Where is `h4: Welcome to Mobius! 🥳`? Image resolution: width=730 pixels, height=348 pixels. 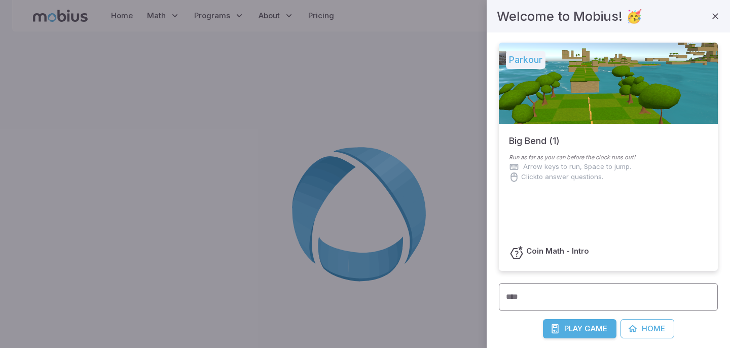 h4: Welcome to Mobius! 🥳 is located at coordinates (569, 16).